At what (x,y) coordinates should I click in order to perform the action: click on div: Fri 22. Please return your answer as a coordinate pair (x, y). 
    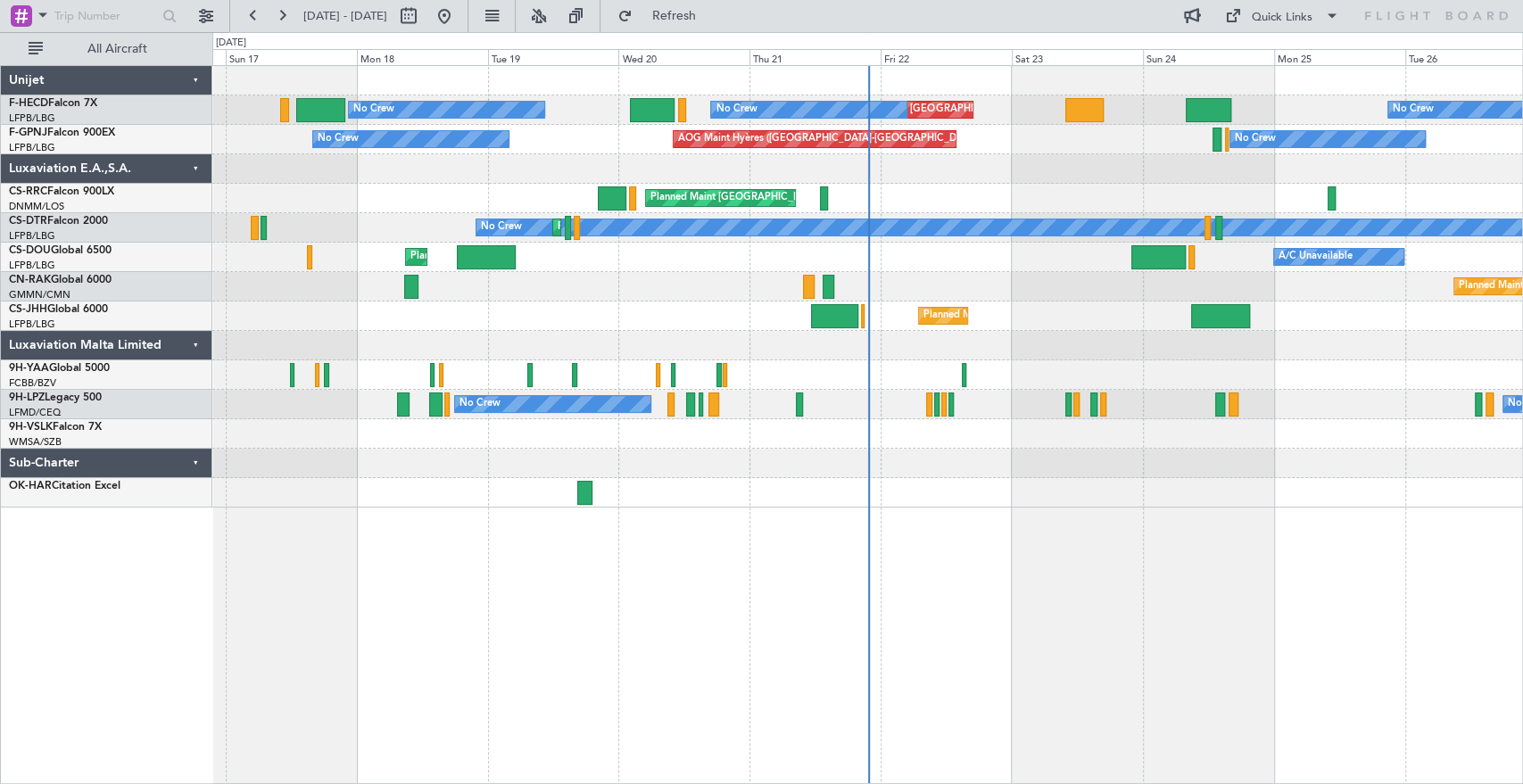
    Looking at the image, I should click on (945, 57).